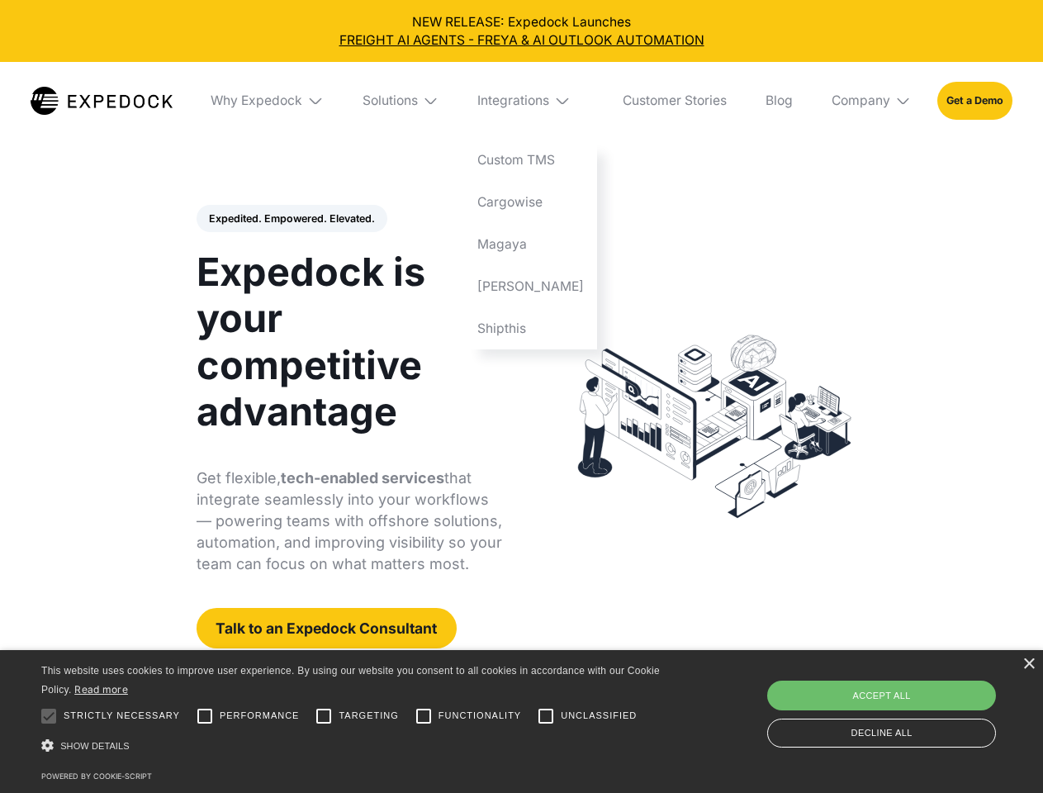 The width and height of the screenshot is (1043, 793). What do you see at coordinates (531, 202) in the screenshot?
I see `a: Cargowise` at bounding box center [531, 202].